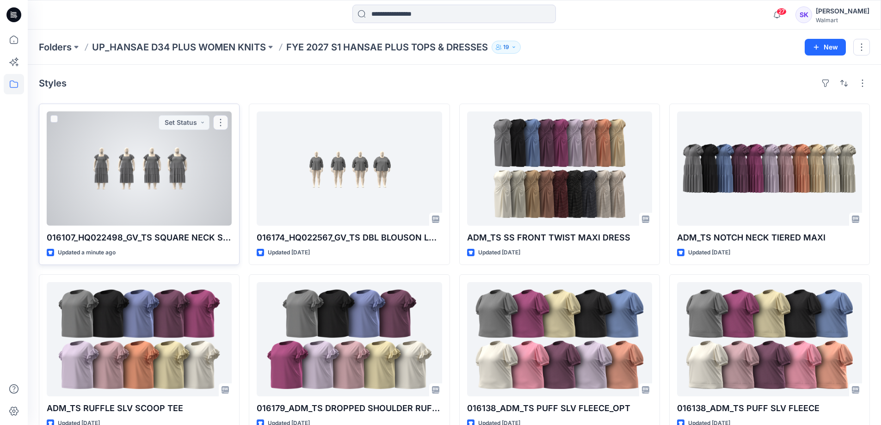 The image size is (881, 425). I want to click on div: SK, so click(804, 15).